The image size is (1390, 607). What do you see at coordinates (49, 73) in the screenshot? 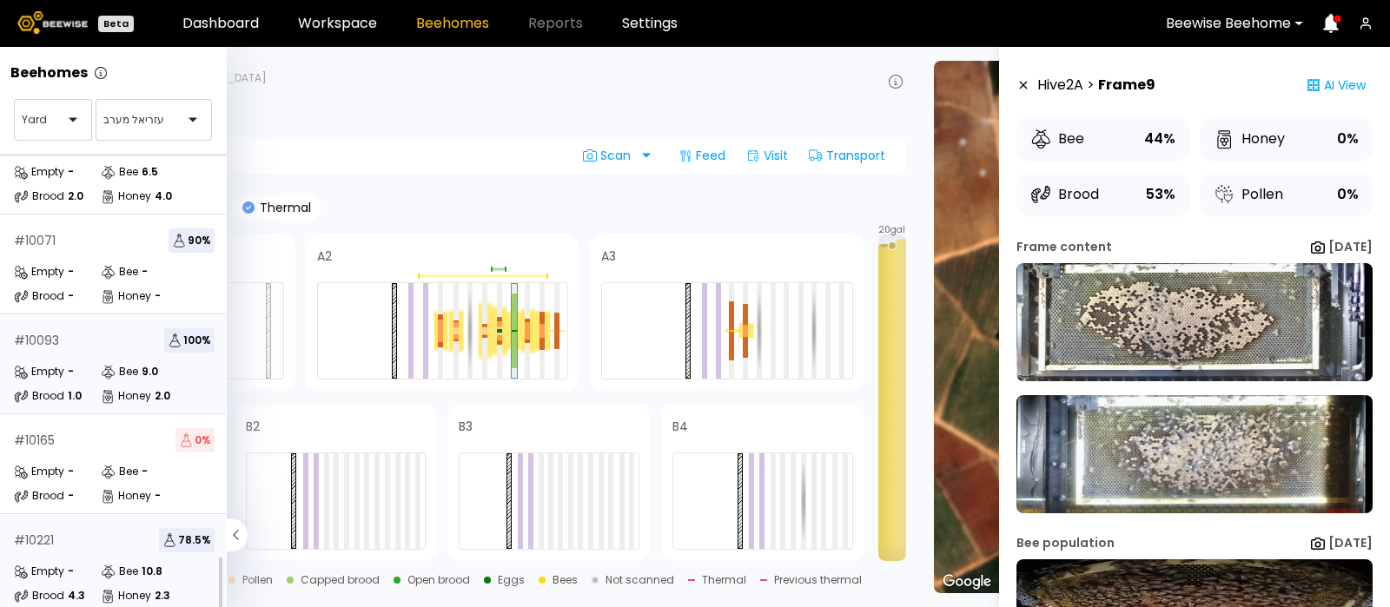
I see `p: Beehomes` at bounding box center [49, 73].